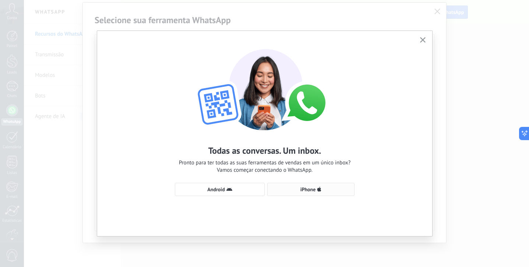 This screenshot has height=267, width=529. What do you see at coordinates (311, 190) in the screenshot?
I see `button: iPhone` at bounding box center [311, 190].